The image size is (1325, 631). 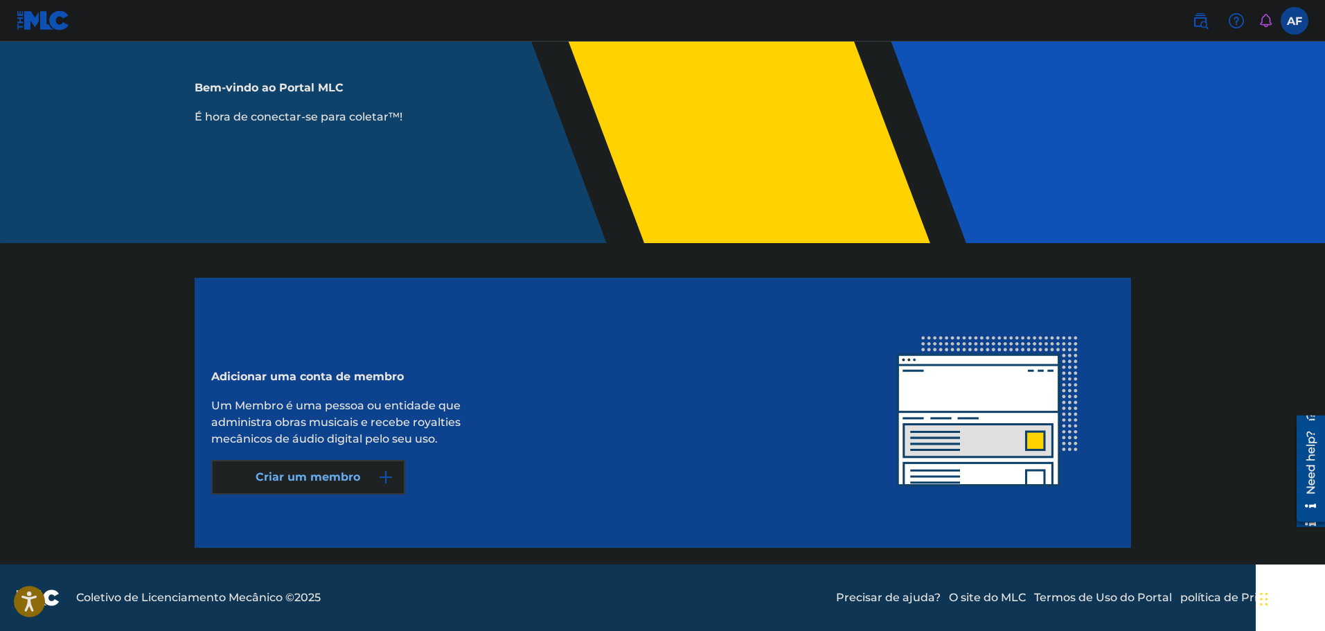 I want to click on div: Open Resource Center, so click(x=24, y=55).